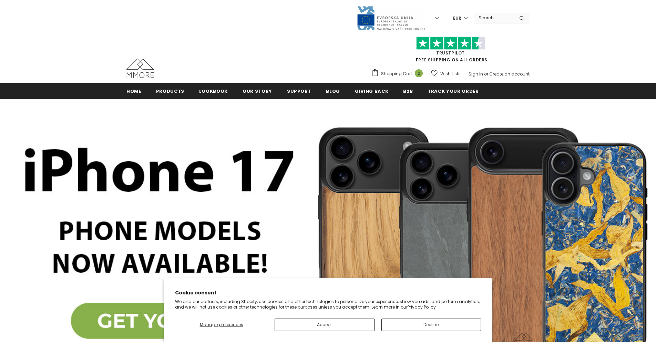 The height and width of the screenshot is (342, 656). Describe the element at coordinates (299, 91) in the screenshot. I see `span: support` at that location.